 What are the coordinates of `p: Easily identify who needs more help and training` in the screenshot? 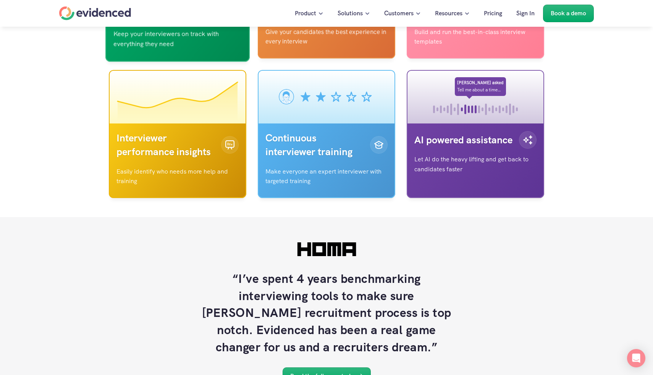 It's located at (178, 176).